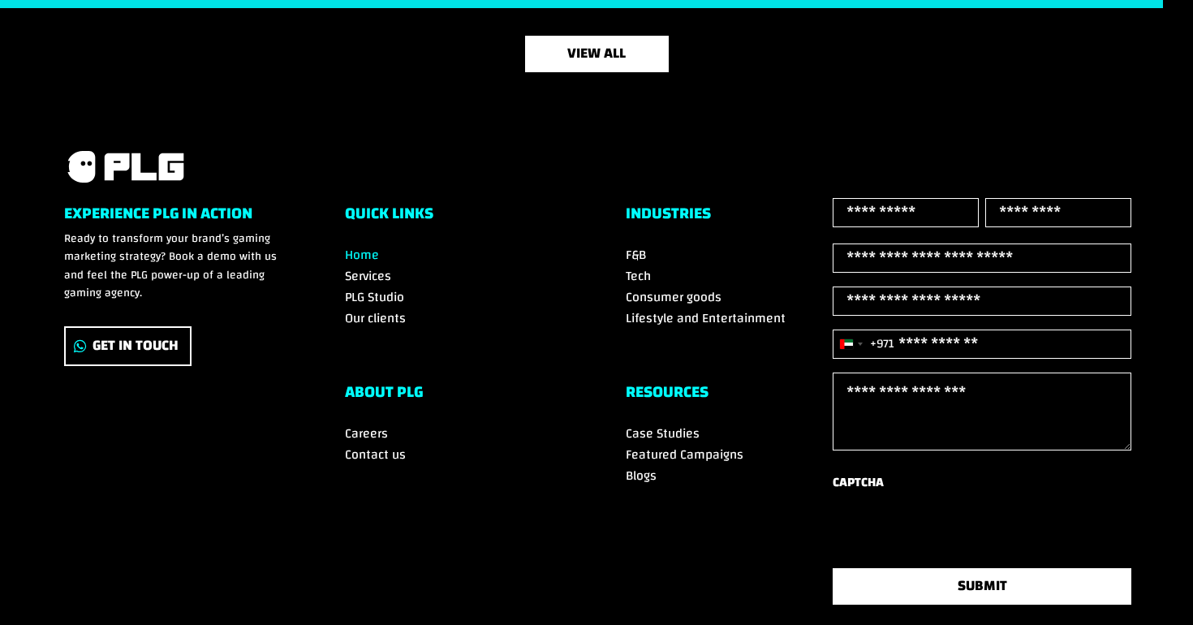  Describe the element at coordinates (737, 396) in the screenshot. I see `h6: RESOURCES` at that location.